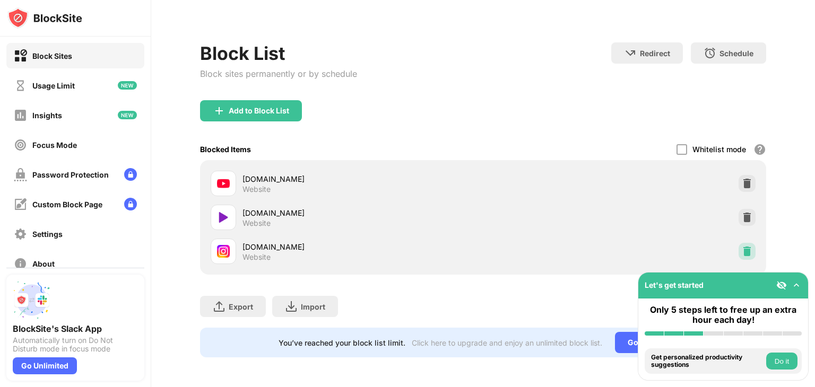 The width and height of the screenshot is (815, 387). Describe the element at coordinates (55, 145) in the screenshot. I see `div: Focus Mode` at that location.